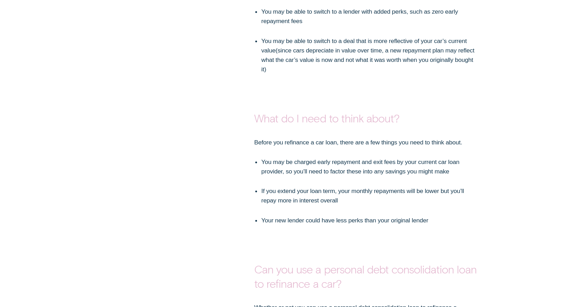 Image resolution: width=579 pixels, height=307 pixels. What do you see at coordinates (367, 142) in the screenshot?
I see `p: Before you refinance a car loan, there are a few things you need to think about.` at bounding box center [367, 142].